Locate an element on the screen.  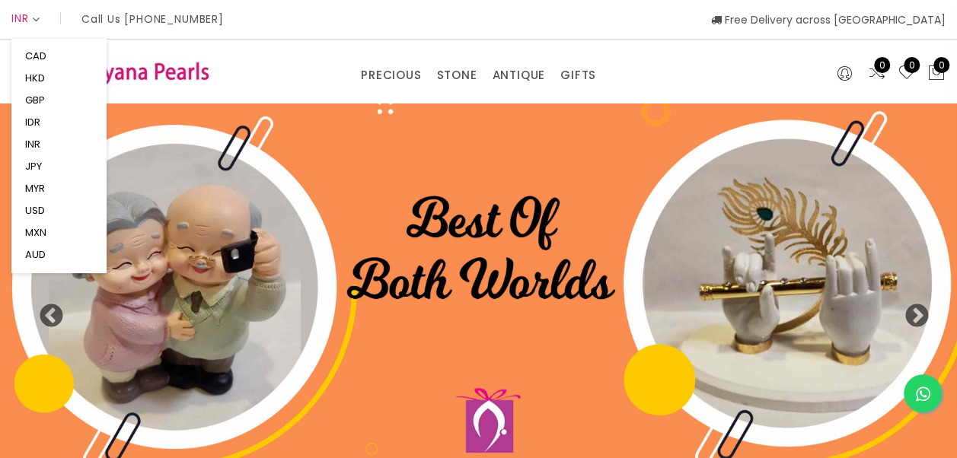
button: USD is located at coordinates (35, 210).